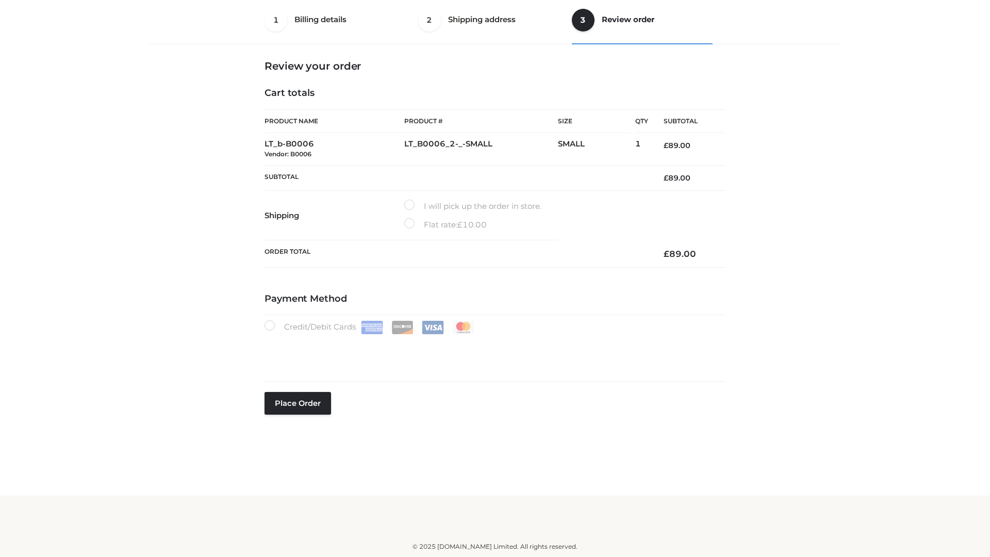 Image resolution: width=990 pixels, height=557 pixels. What do you see at coordinates (642, 121) in the screenshot?
I see `th: Qty` at bounding box center [642, 121].